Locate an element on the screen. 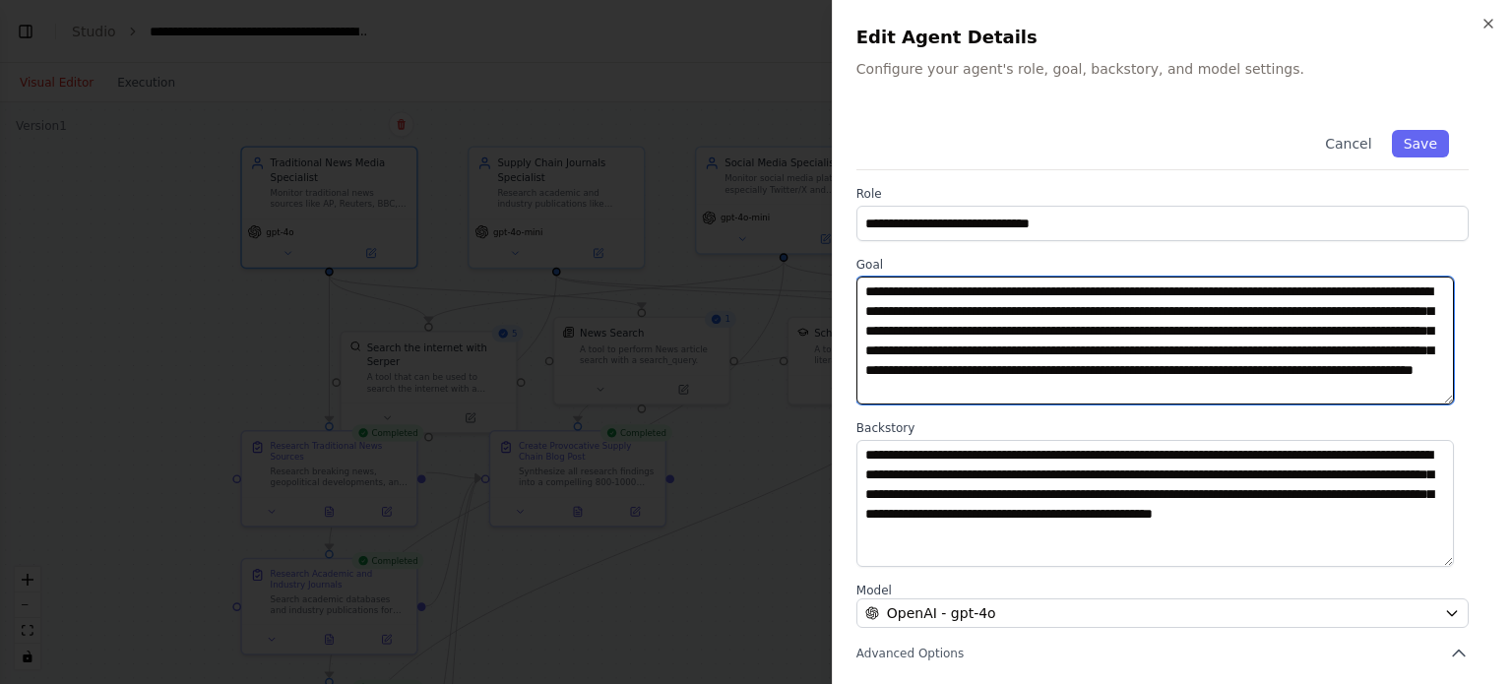  label: Model is located at coordinates (1163, 591).